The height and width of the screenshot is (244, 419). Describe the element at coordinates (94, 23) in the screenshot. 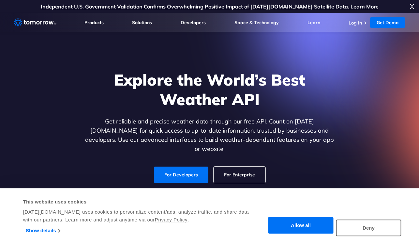

I see `a: Products` at that location.